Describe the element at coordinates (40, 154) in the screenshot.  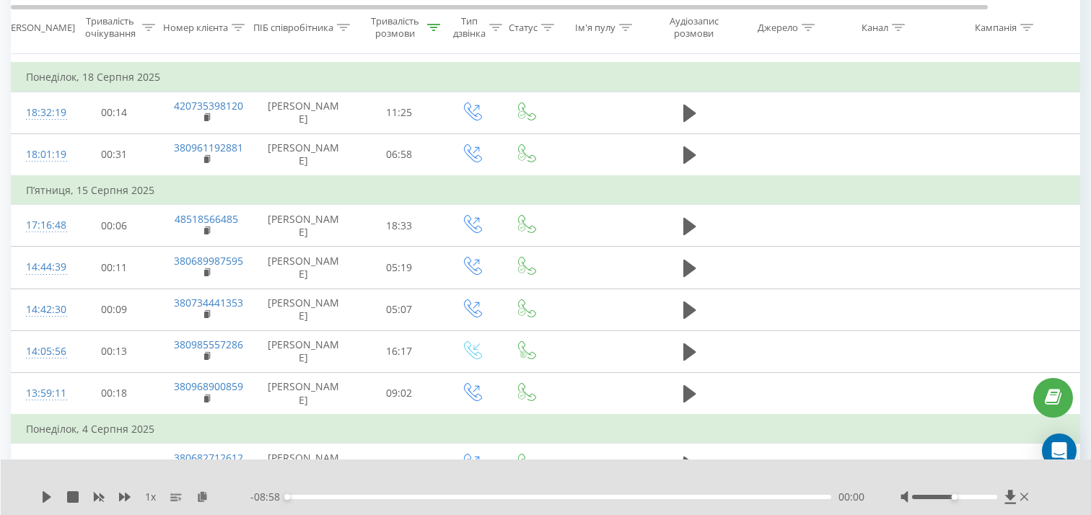
I see `div: 18:01:19` at that location.